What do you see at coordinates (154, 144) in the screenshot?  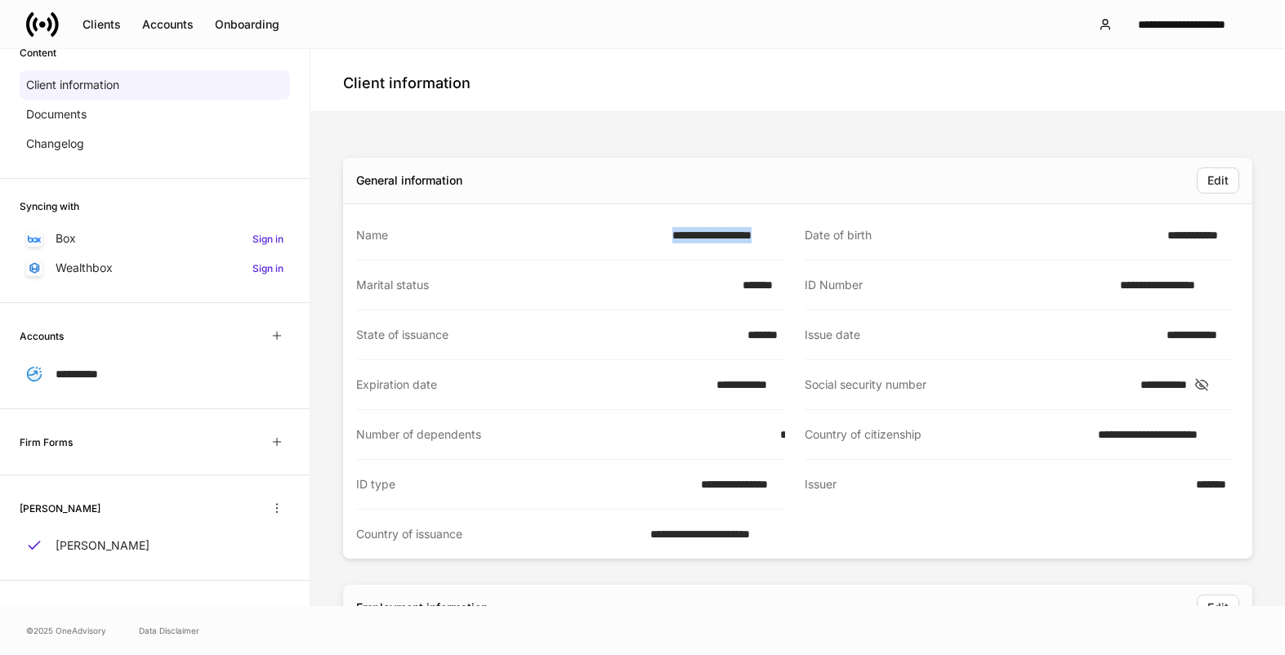 I see `a: Changelog` at bounding box center [154, 144].